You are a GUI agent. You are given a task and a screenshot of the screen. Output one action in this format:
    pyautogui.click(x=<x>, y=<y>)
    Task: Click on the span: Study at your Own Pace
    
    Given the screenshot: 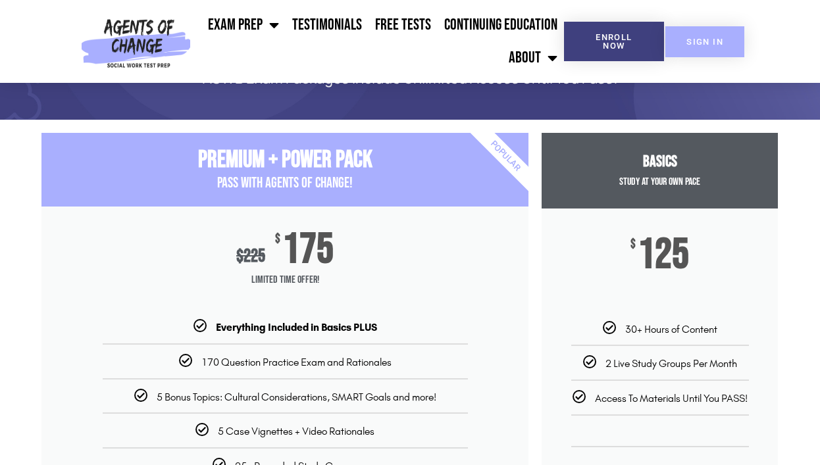 What is the action you would take?
    pyautogui.click(x=659, y=182)
    